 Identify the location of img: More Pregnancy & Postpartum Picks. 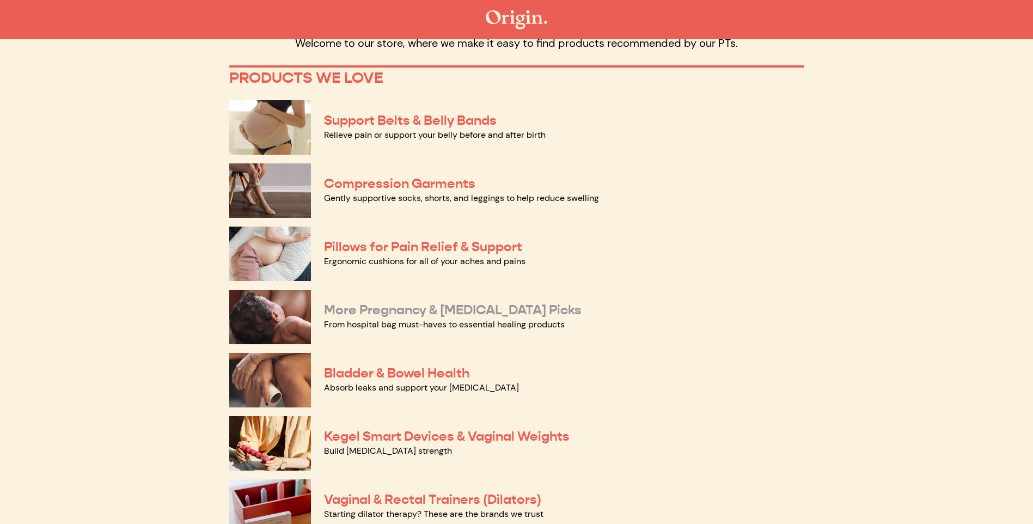
(270, 317).